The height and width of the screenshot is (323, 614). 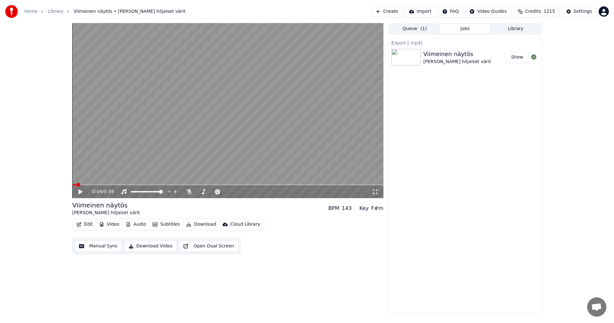 I want to click on span: Credits, so click(x=533, y=12).